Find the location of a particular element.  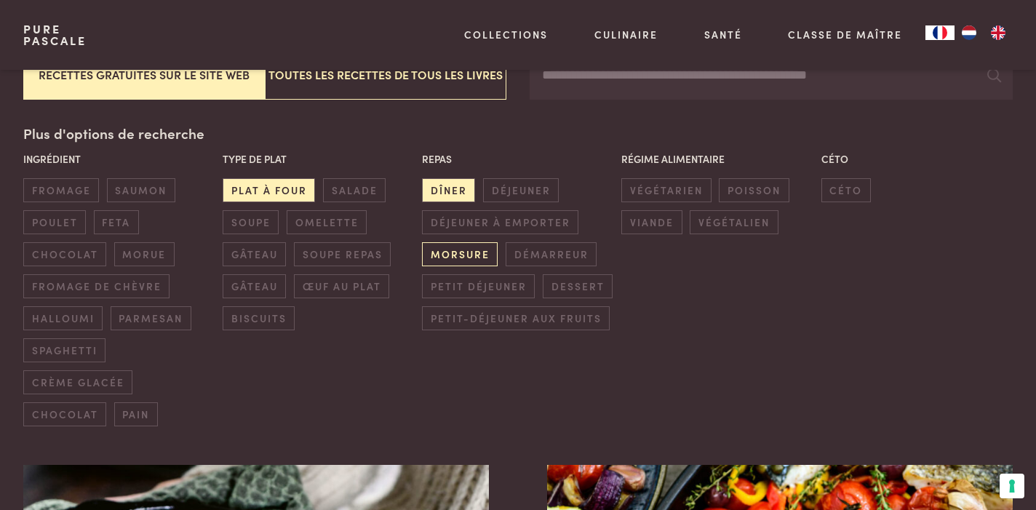

button: Vos préférences en matière de consentement pour les technologies de suivi is located at coordinates (1012, 486).